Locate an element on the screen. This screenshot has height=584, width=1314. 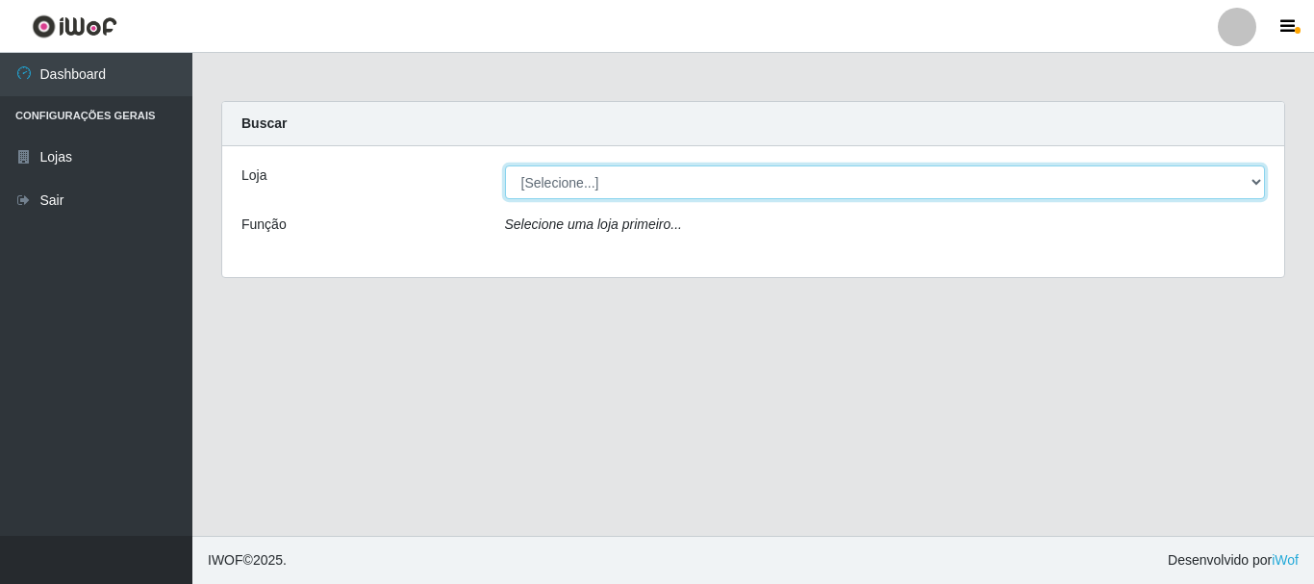
strong: Buscar is located at coordinates (264, 123).